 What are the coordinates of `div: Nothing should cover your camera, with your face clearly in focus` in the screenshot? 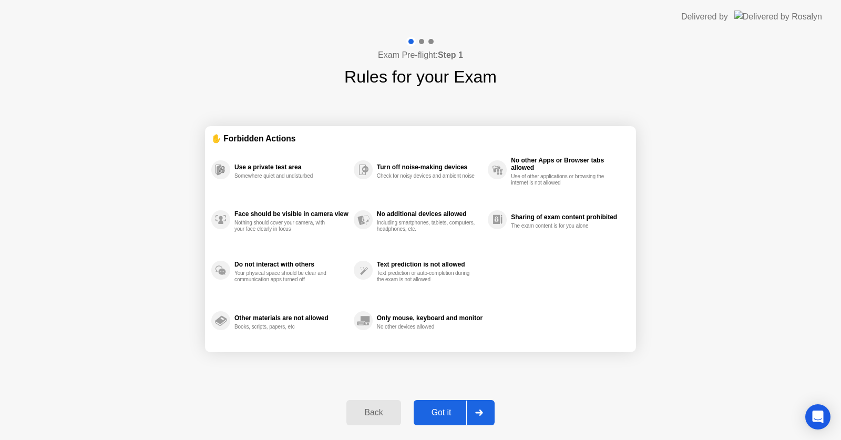 It's located at (284, 226).